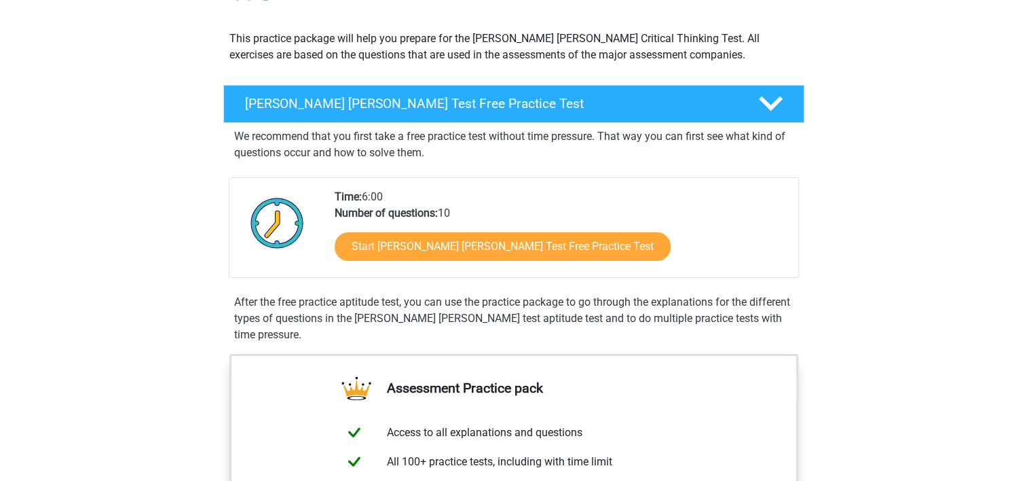 Image resolution: width=1027 pixels, height=481 pixels. Describe the element at coordinates (386, 213) in the screenshot. I see `b: Number of questions:` at that location.